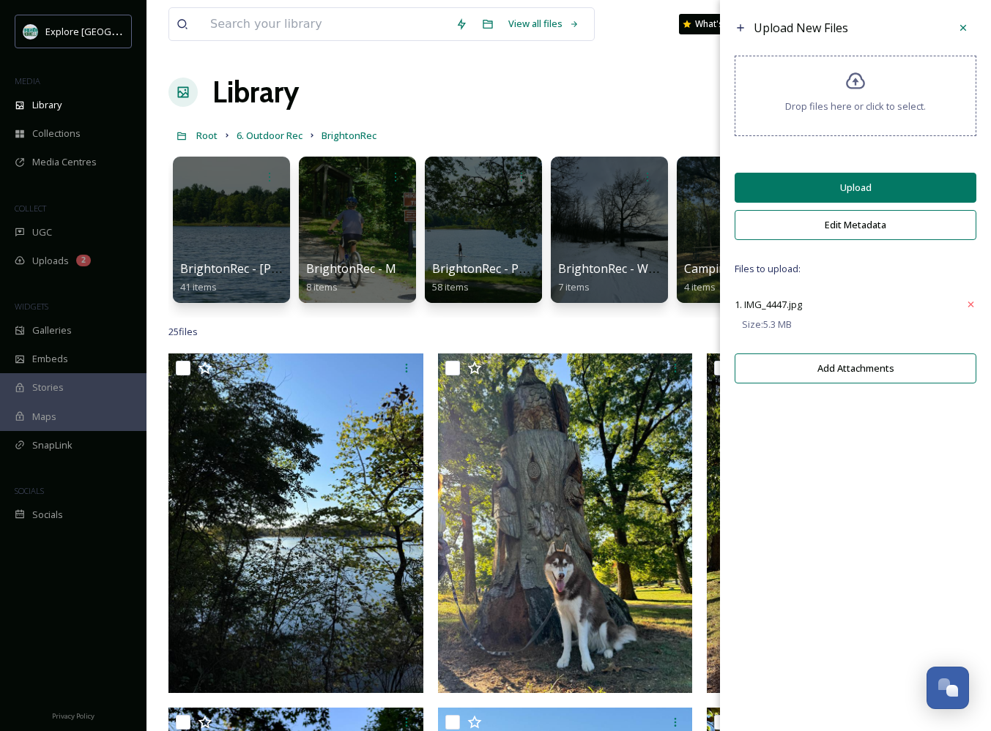 Image resolution: width=991 pixels, height=731 pixels. Describe the element at coordinates (855, 106) in the screenshot. I see `span: Drop files here or click to select.` at that location.